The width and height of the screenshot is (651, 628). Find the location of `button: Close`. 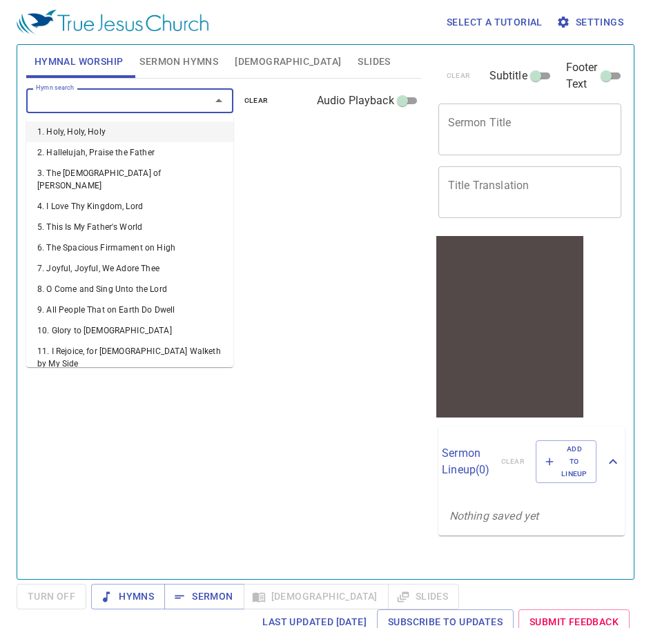

button: Close is located at coordinates (219, 101).